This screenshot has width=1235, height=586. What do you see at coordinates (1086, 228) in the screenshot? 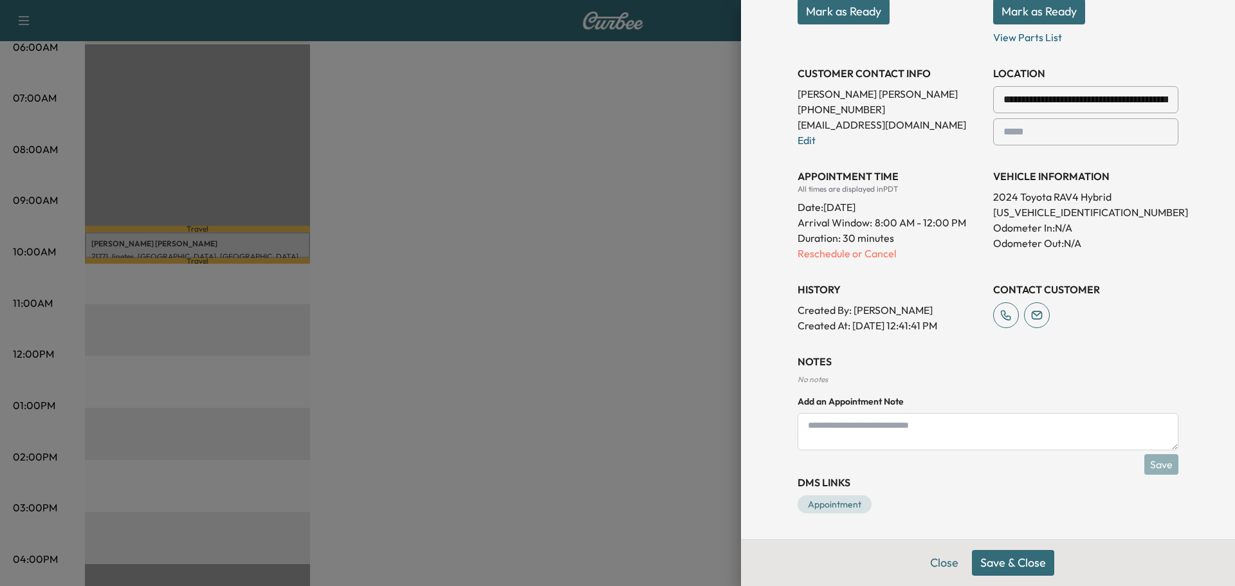
I see `p: Odometer In: N/A` at bounding box center [1086, 228].